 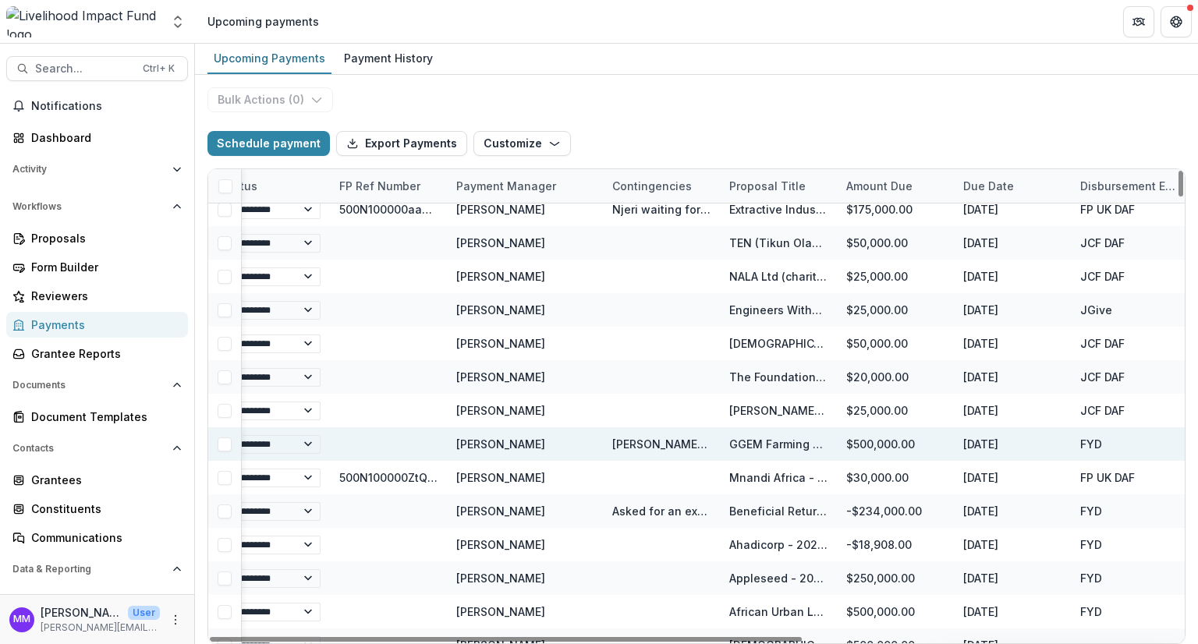 What do you see at coordinates (97, 385) in the screenshot?
I see `button: Open Documents` at bounding box center [97, 385].